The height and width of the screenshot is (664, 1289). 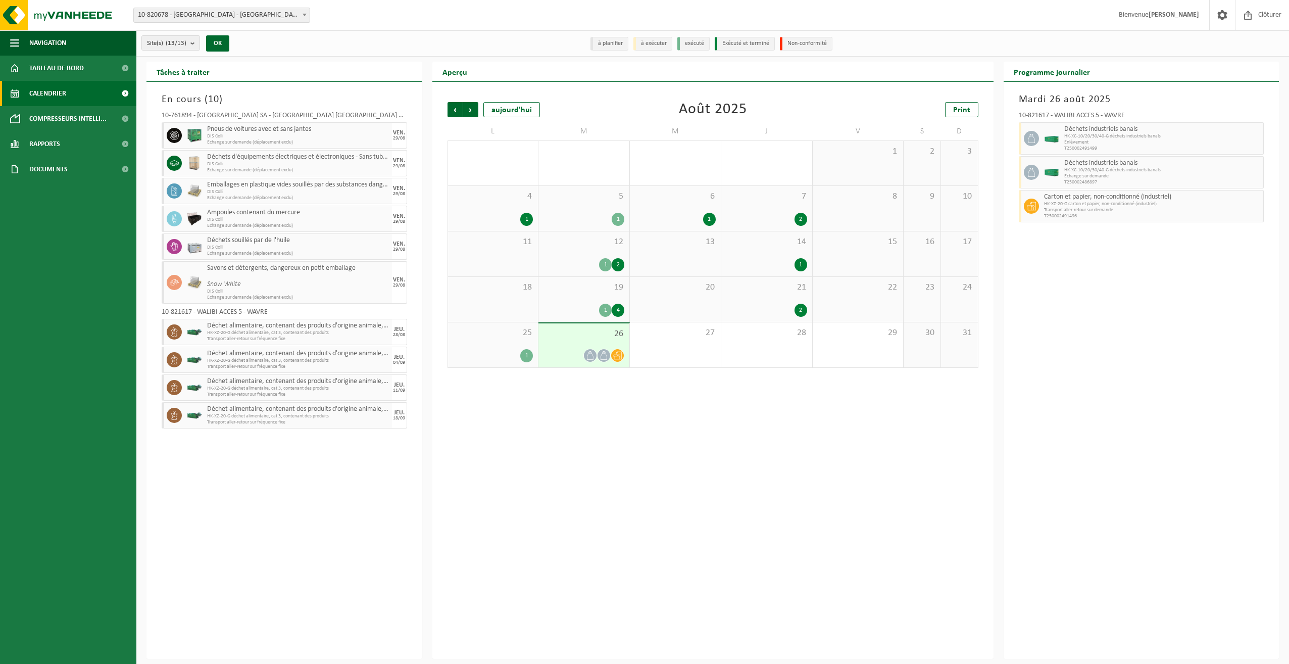 I want to click on span: 20, so click(x=675, y=287).